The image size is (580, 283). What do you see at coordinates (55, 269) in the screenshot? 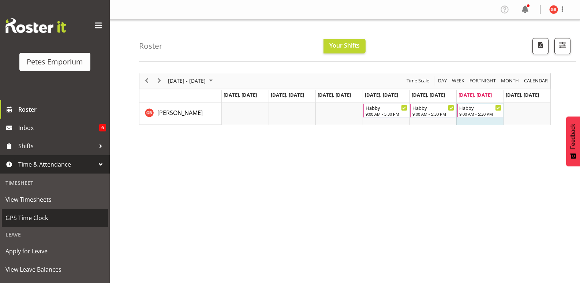
I see `span: View Leave Balances` at bounding box center [55, 269].